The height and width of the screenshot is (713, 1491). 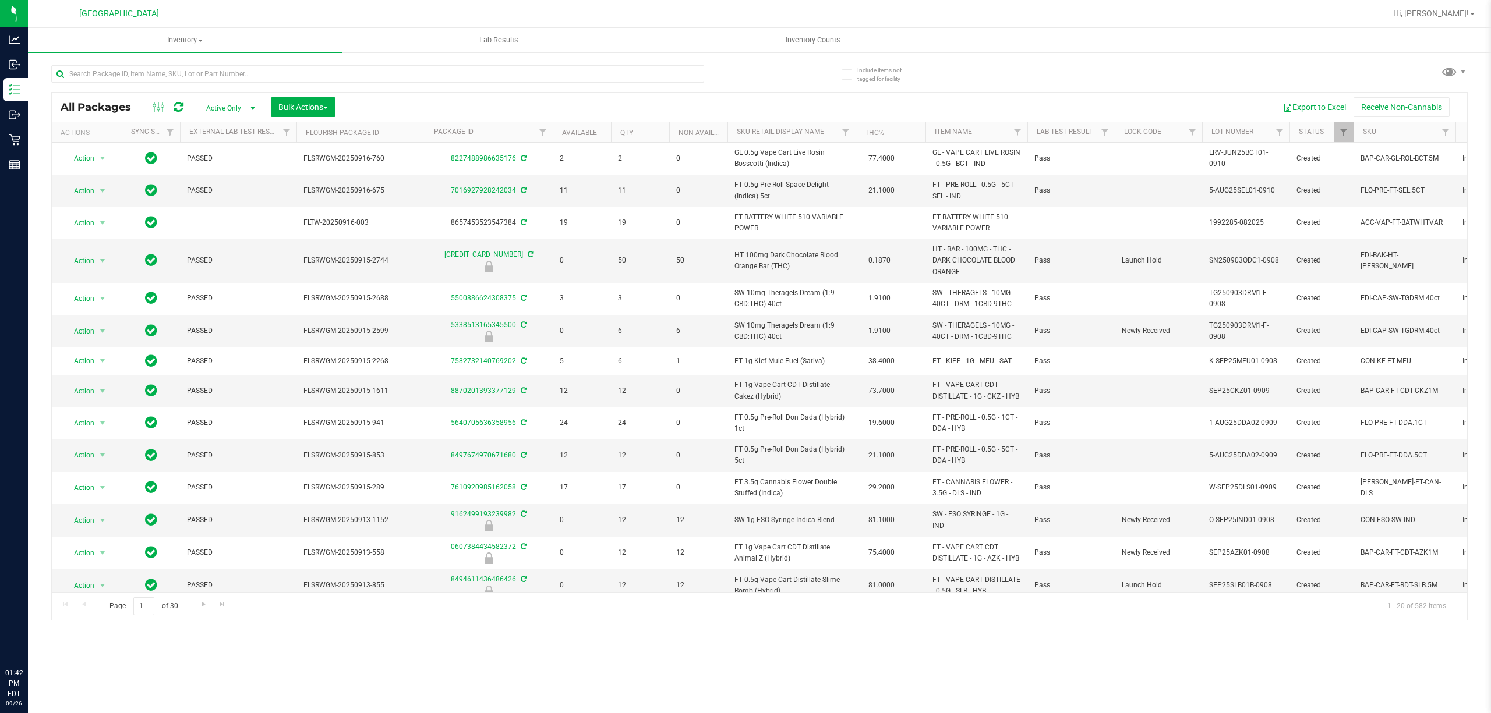 What do you see at coordinates (879, 260) in the screenshot?
I see `span: 0.1870` at bounding box center [879, 260].